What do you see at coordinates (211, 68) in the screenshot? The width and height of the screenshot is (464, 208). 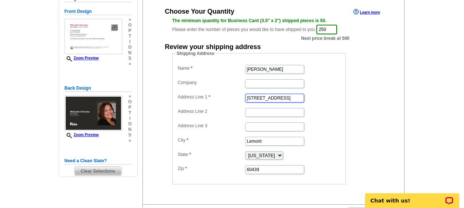 I see `label: Name` at bounding box center [211, 68].